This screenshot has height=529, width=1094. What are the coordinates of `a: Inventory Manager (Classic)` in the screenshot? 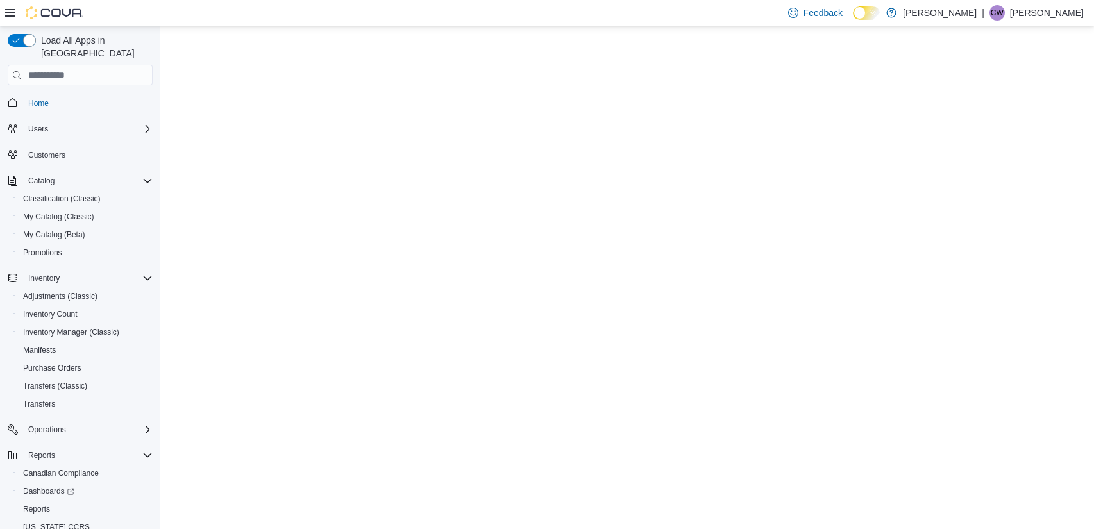 It's located at (71, 332).